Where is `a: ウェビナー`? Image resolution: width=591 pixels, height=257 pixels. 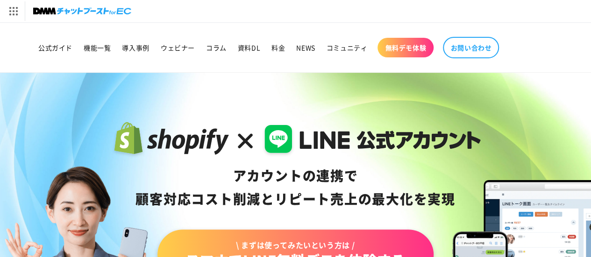 a: ウェビナー is located at coordinates (178, 48).